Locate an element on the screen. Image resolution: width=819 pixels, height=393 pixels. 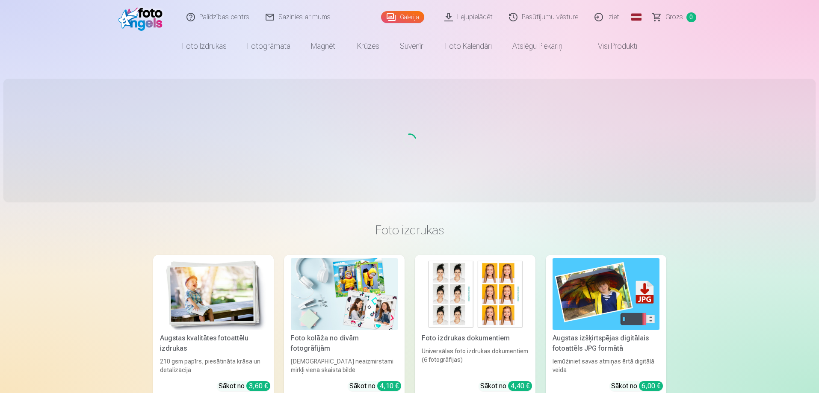
a: Fotogrāmata is located at coordinates (269, 46).